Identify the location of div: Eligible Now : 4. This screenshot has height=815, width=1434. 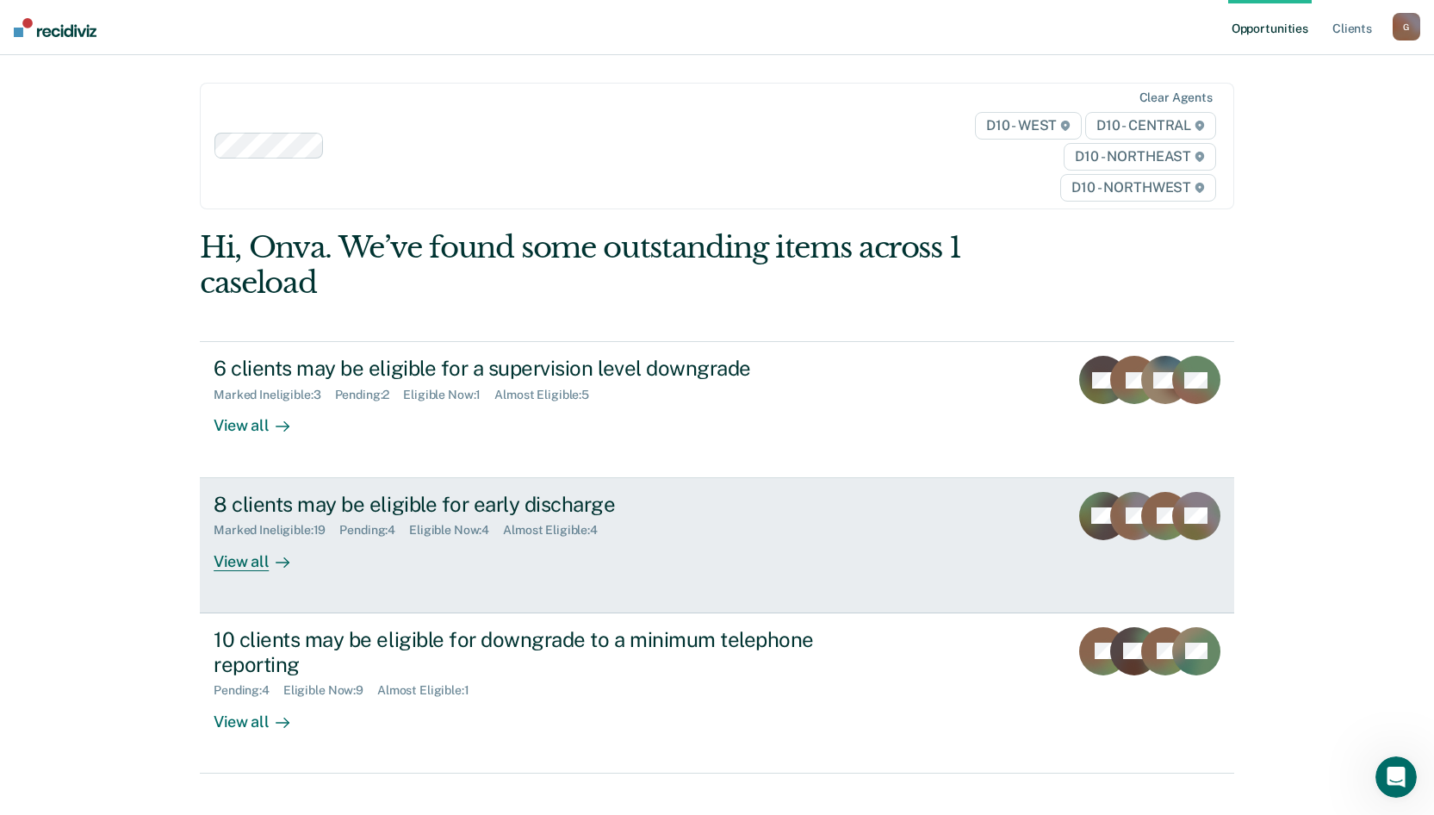
(456, 530).